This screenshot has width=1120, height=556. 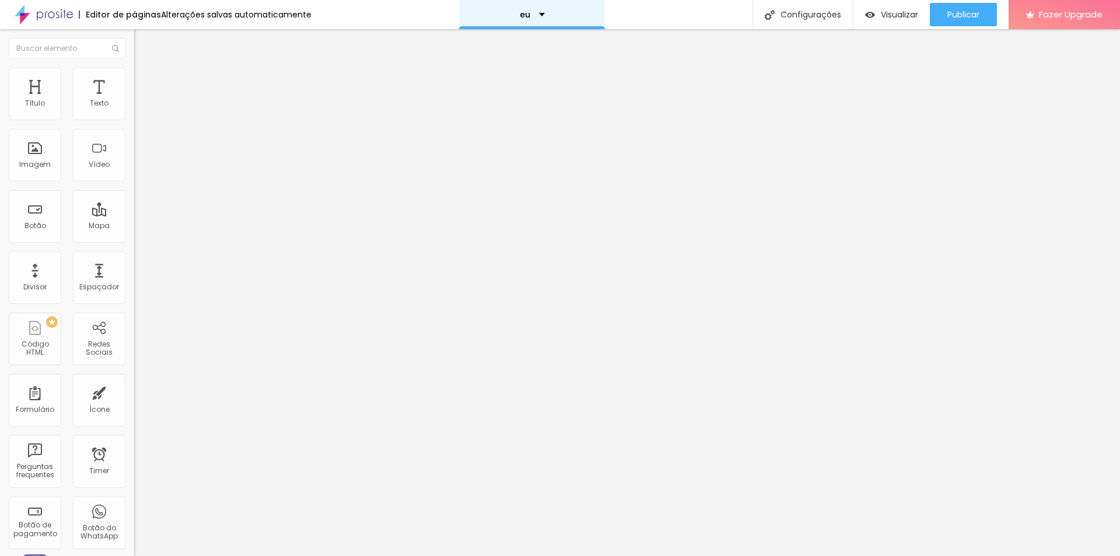 I want to click on div: Texto, so click(x=99, y=103).